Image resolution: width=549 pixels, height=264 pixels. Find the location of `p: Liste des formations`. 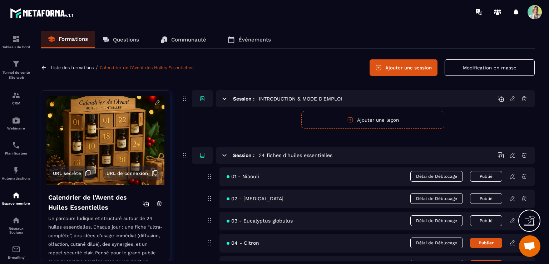

p: Liste des formations is located at coordinates (72, 68).